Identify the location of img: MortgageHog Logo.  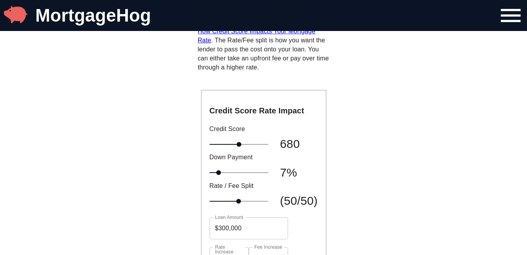
(16, 15).